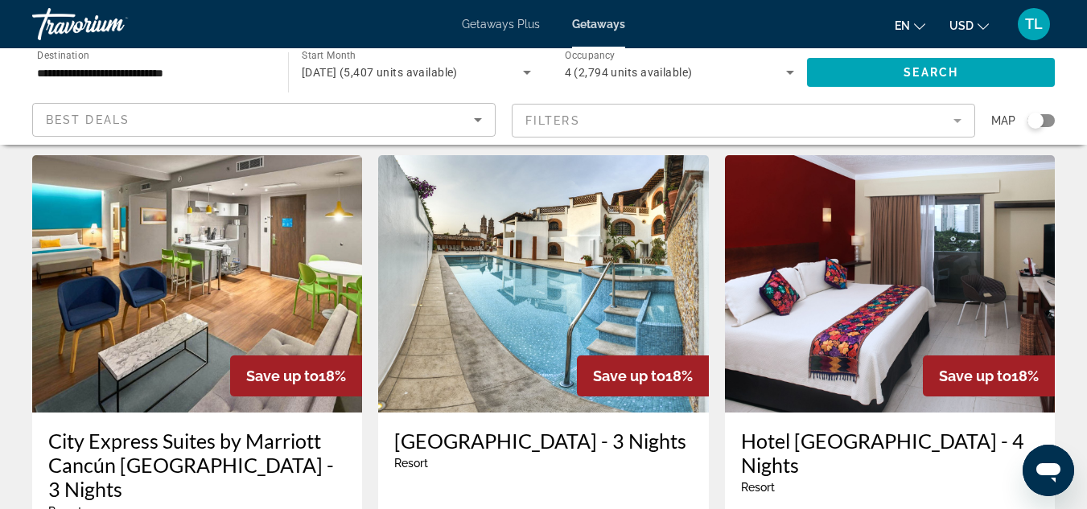 The width and height of the screenshot is (1087, 509). I want to click on img: DY40I01X.jpg, so click(890, 284).